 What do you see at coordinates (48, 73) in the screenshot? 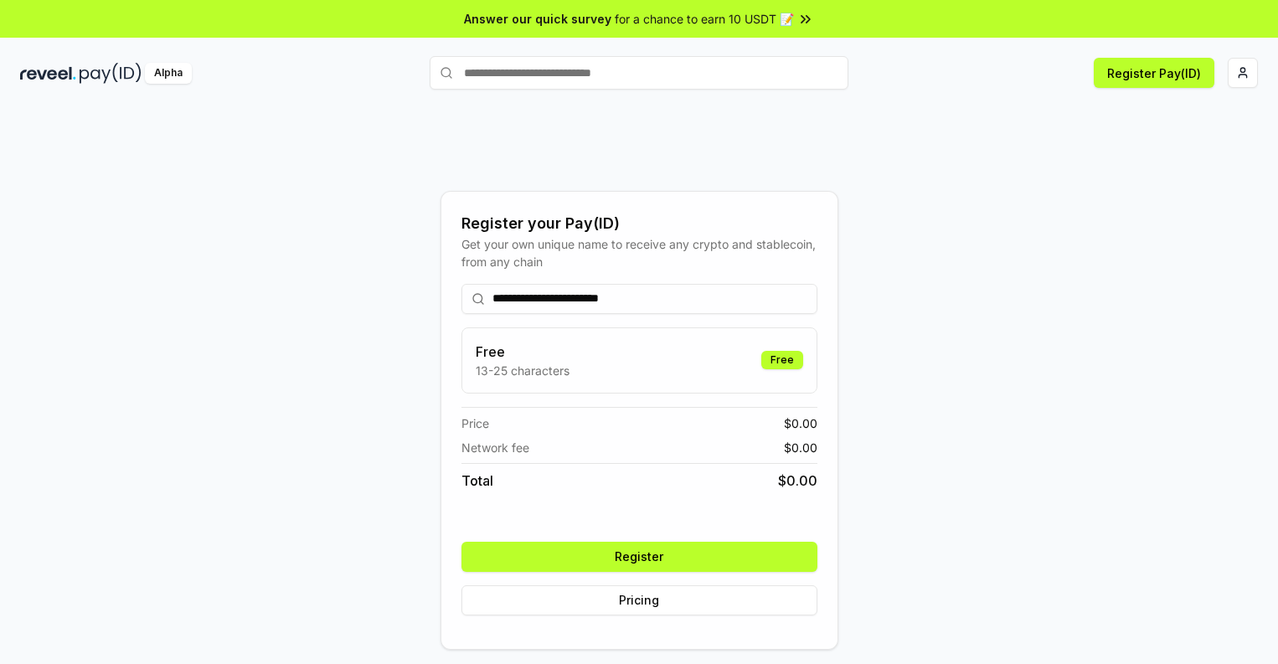
I see `img: reveel_dark` at bounding box center [48, 73].